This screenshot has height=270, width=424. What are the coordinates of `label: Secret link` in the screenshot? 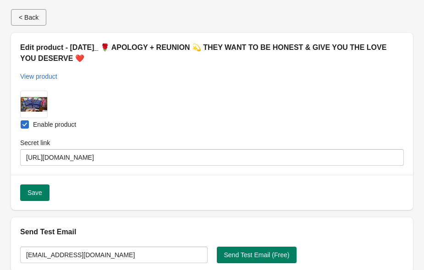 It's located at (35, 143).